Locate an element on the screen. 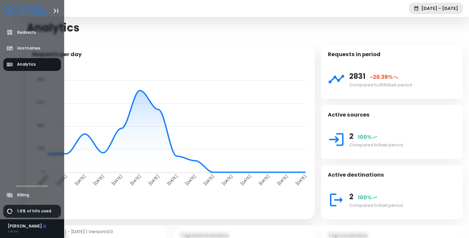 The height and width of the screenshot is (238, 469). a: Hostnames is located at coordinates (32, 48).